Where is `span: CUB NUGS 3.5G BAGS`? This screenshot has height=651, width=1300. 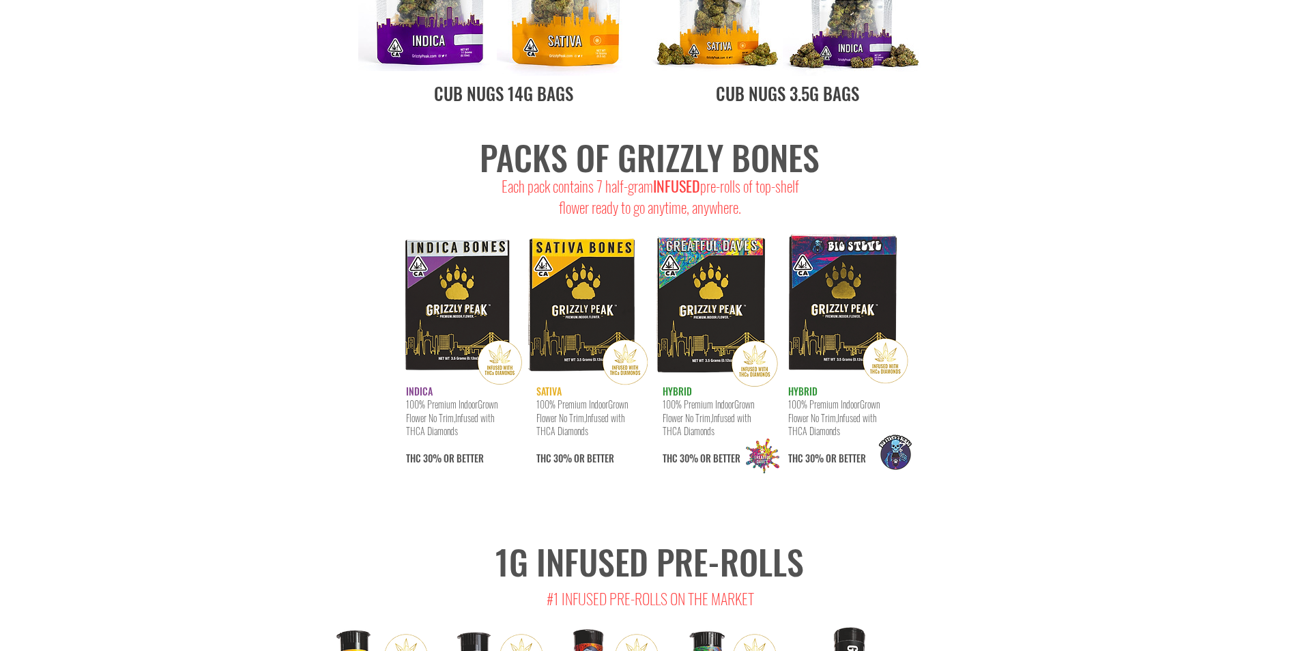 span: CUB NUGS 3.5G BAGS is located at coordinates (788, 93).